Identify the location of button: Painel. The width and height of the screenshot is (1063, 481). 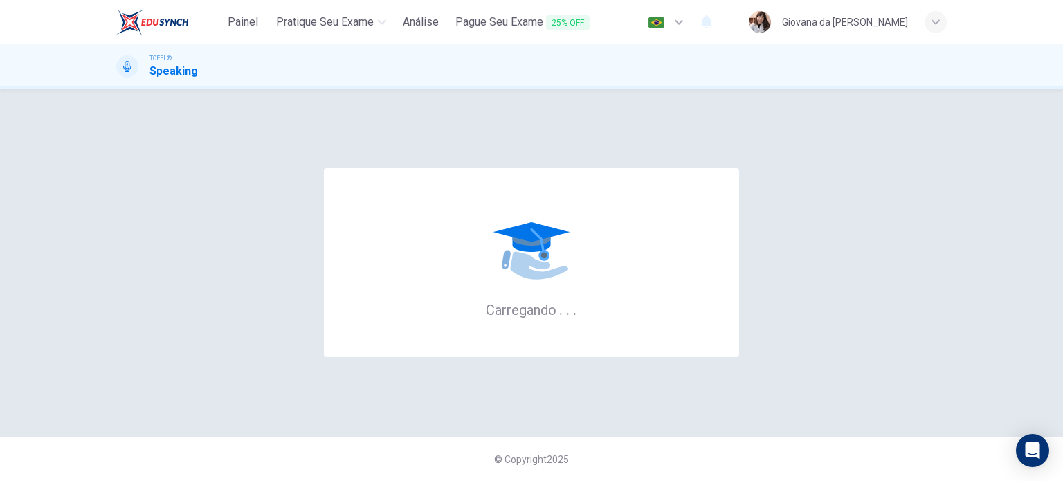
(243, 22).